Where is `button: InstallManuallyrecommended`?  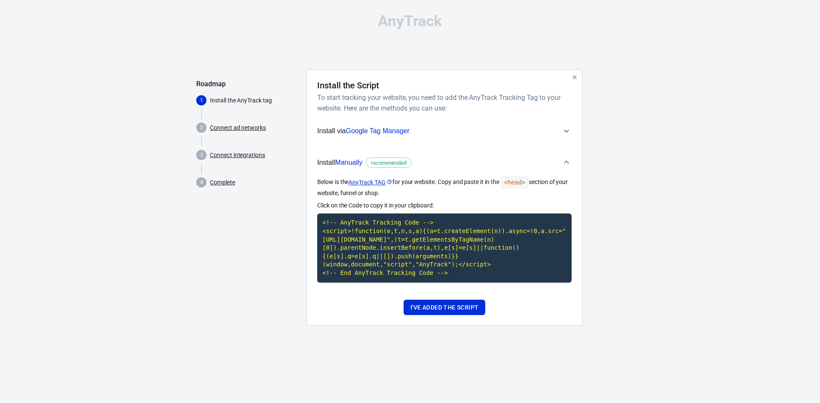
button: InstallManuallyrecommended is located at coordinates (444, 163).